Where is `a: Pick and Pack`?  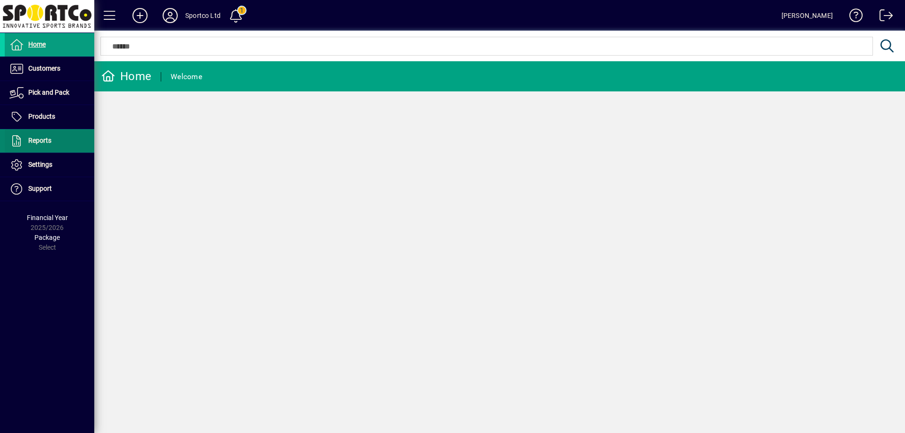
a: Pick and Pack is located at coordinates (50, 93).